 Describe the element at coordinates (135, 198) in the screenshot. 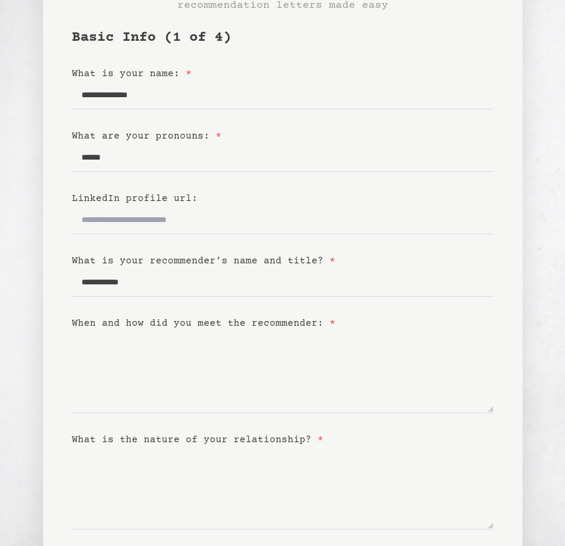

I see `label: LinkedIn profile url:` at that location.